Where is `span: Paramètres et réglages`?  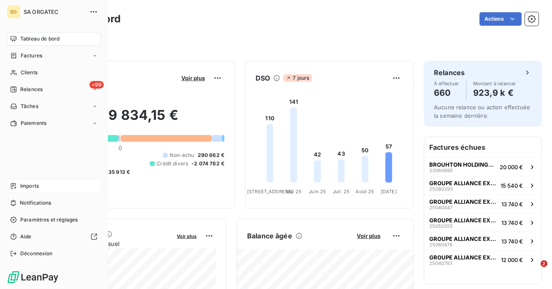
span: Paramètres et réglages is located at coordinates (49, 220).